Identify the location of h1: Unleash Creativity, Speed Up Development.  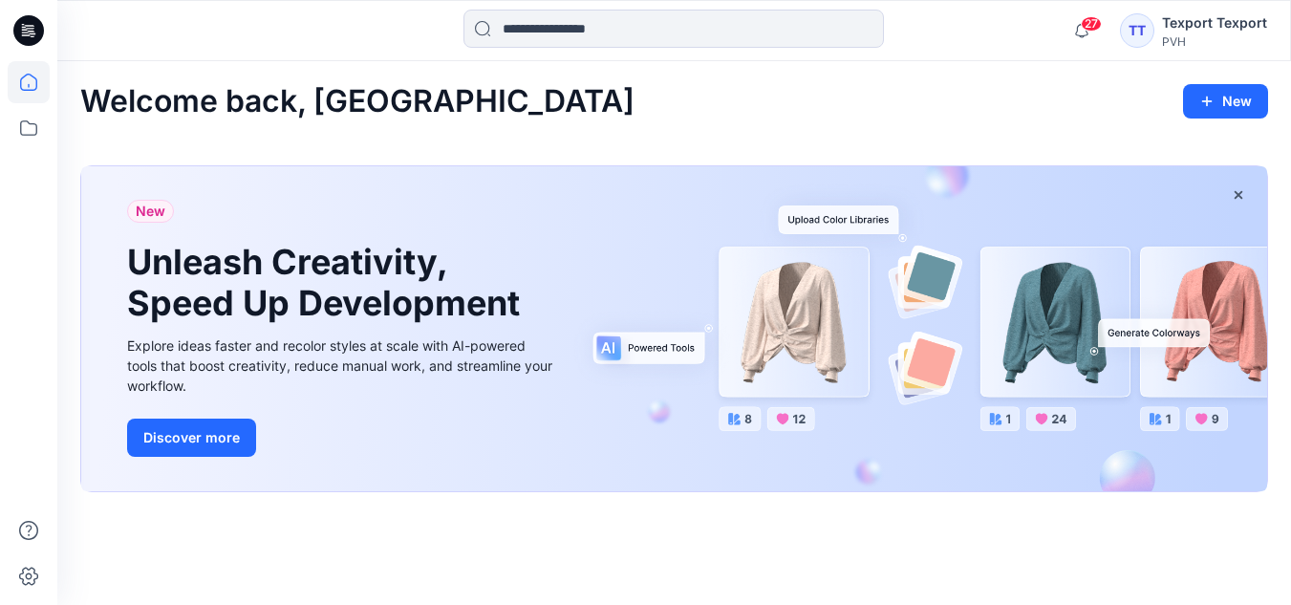
(328, 283).